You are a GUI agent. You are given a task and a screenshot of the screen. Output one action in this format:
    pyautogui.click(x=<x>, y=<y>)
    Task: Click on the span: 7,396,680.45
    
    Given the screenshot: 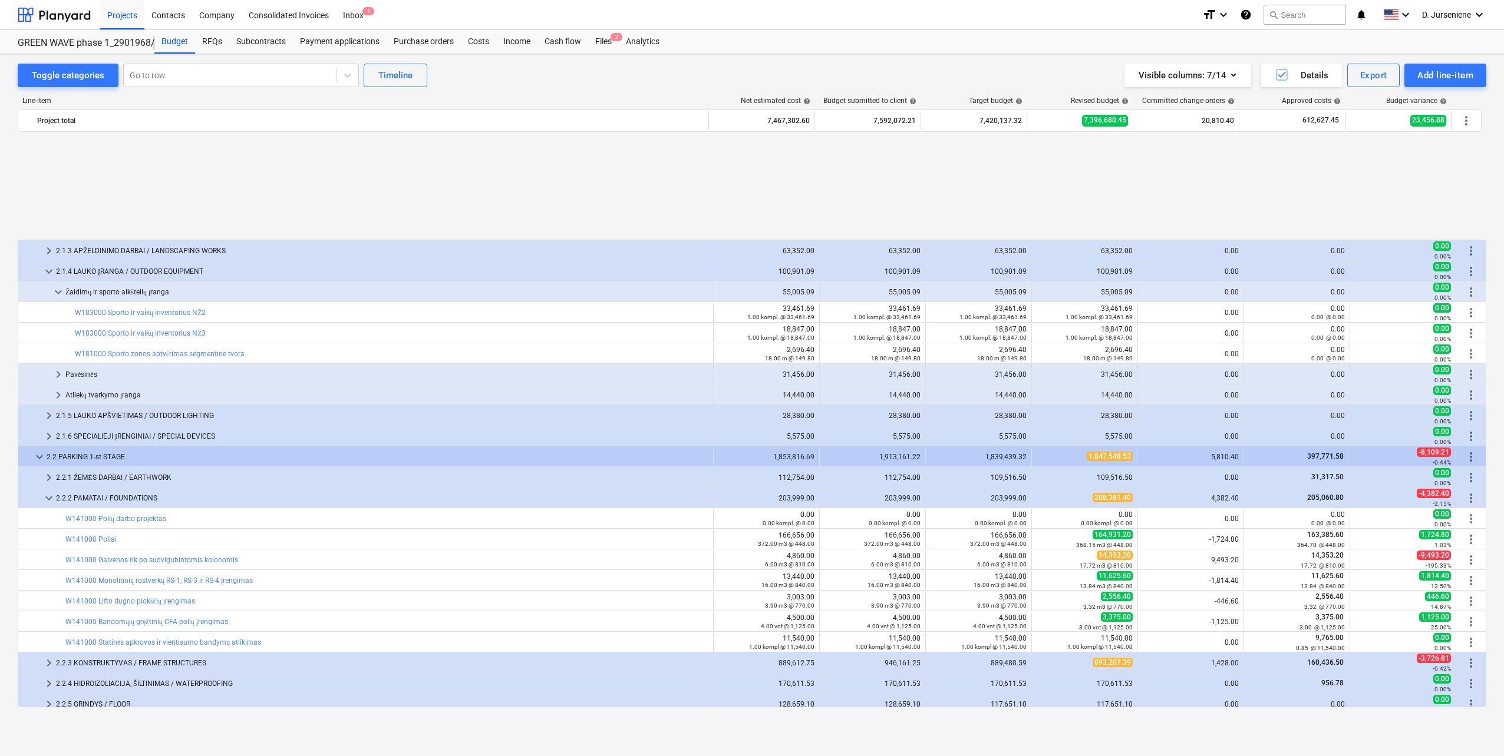 What is the action you would take?
    pyautogui.click(x=1105, y=120)
    